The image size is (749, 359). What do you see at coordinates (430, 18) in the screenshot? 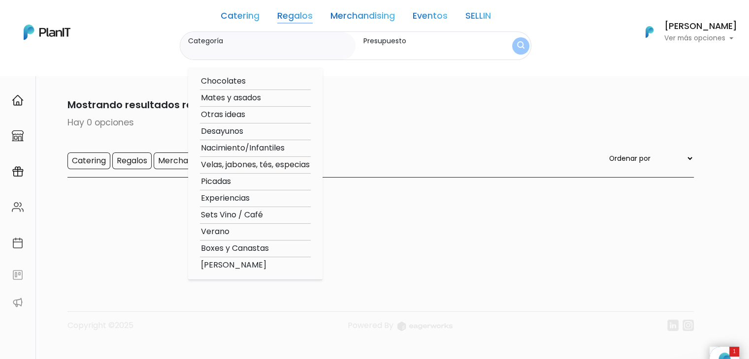
I see `a: Eventos` at bounding box center [430, 18].